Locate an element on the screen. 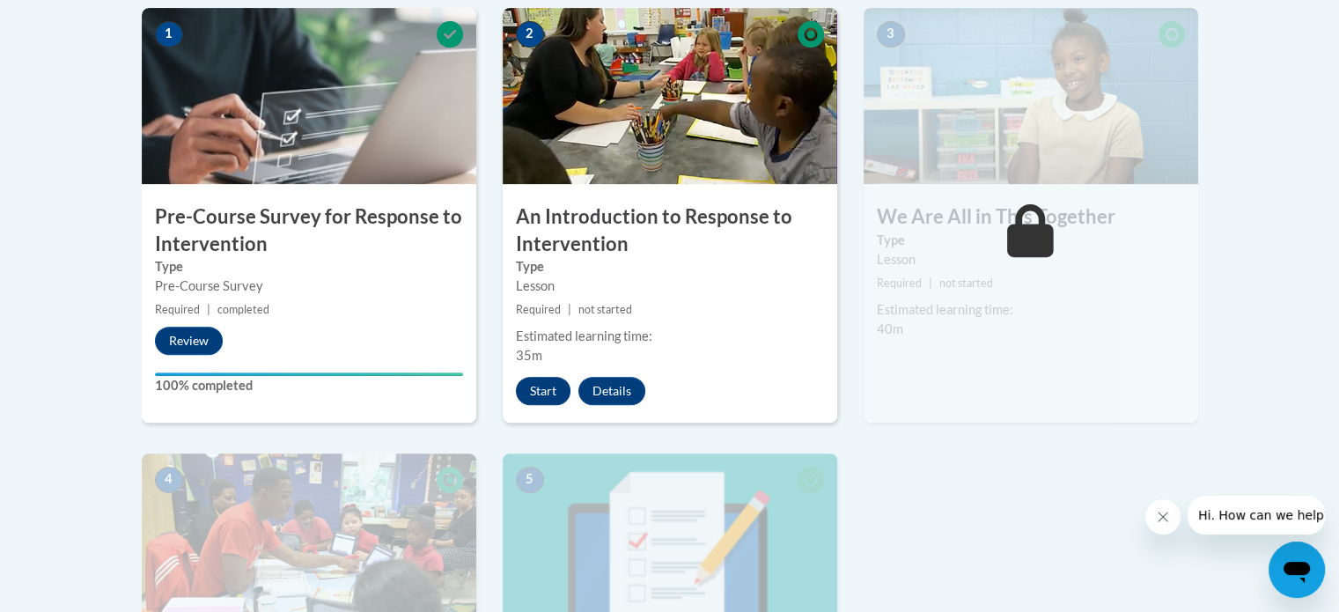 This screenshot has width=1339, height=612. span: 4 is located at coordinates (169, 480).